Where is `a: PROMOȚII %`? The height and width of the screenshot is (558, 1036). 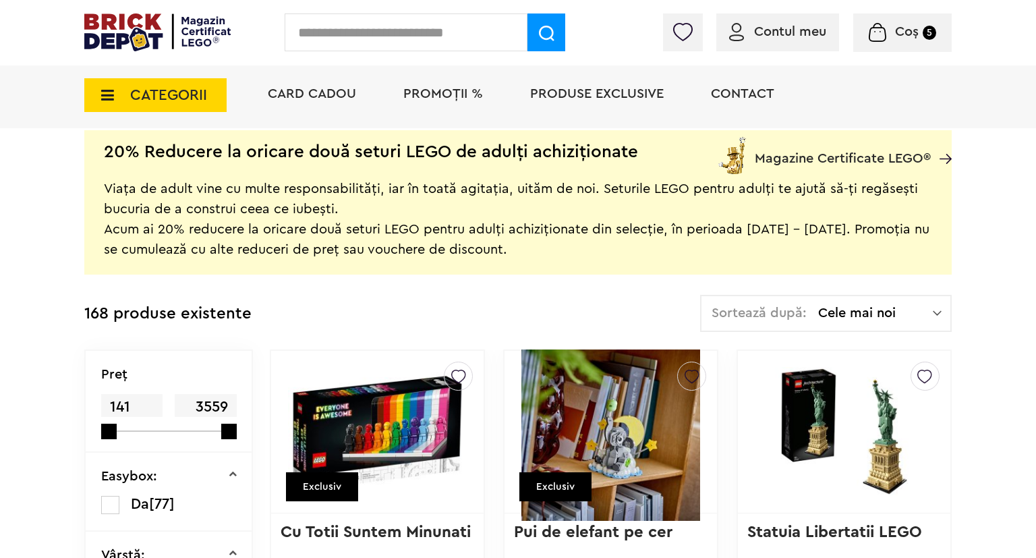
a: PROMOȚII % is located at coordinates (443, 94).